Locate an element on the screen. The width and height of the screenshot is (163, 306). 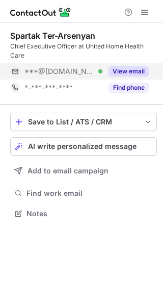
img: ContactOut v5.3.10 is located at coordinates (41, 12).